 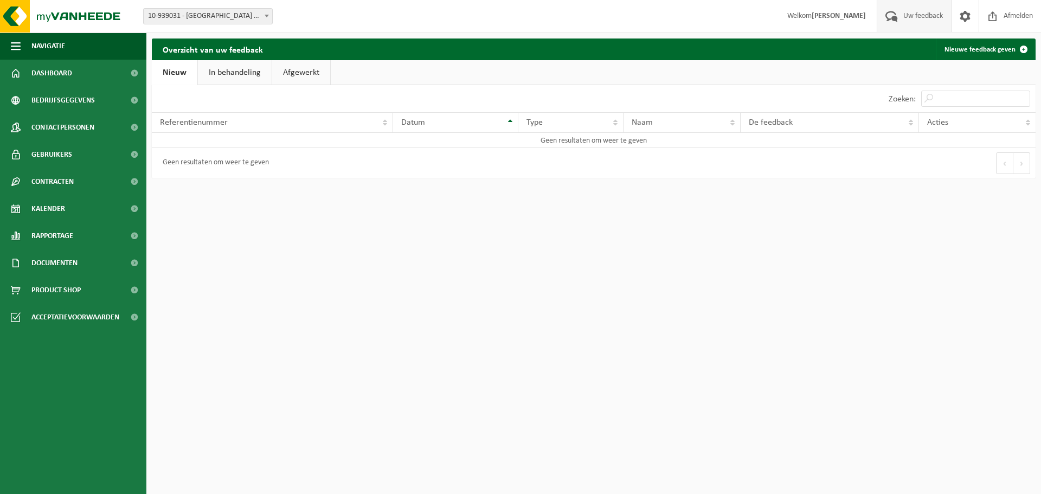 What do you see at coordinates (48, 46) in the screenshot?
I see `span: Navigatie` at bounding box center [48, 46].